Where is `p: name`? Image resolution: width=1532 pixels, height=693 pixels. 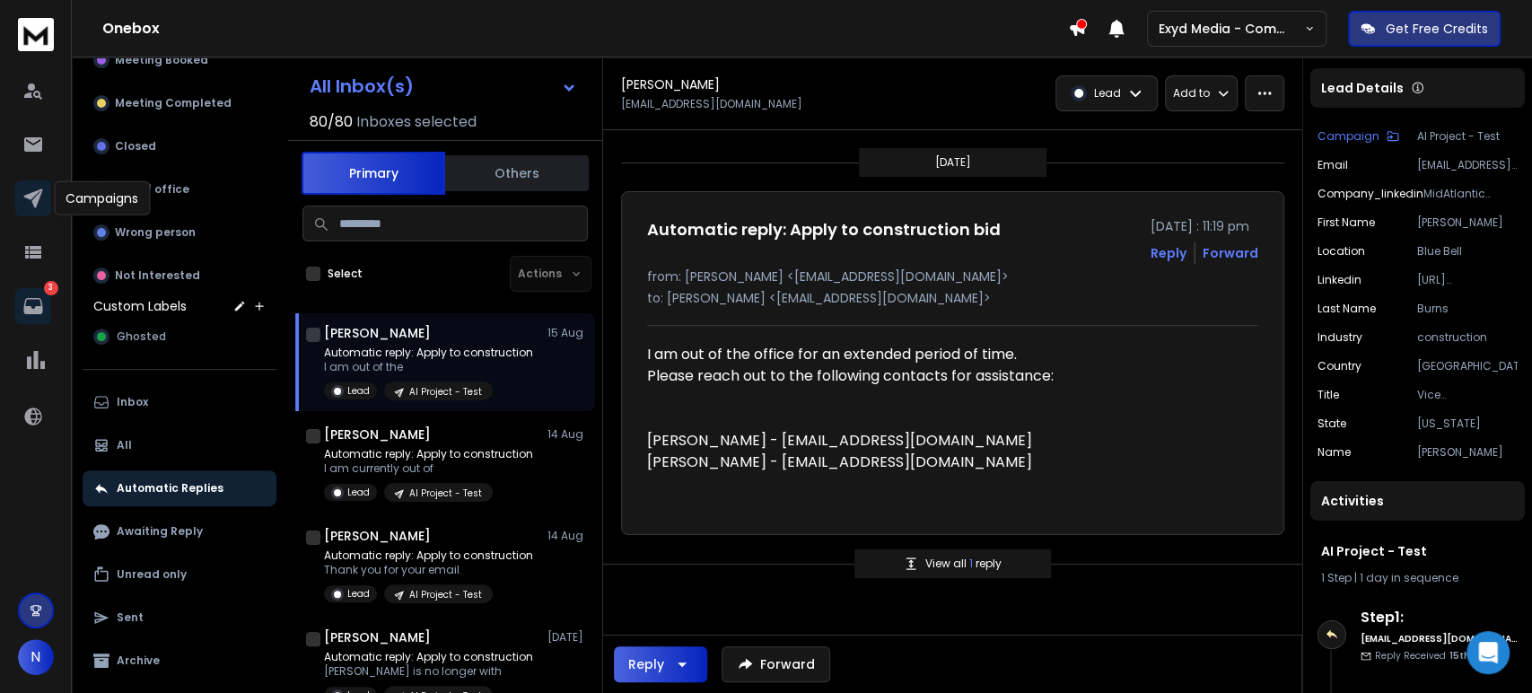
p: name is located at coordinates (1334, 452).